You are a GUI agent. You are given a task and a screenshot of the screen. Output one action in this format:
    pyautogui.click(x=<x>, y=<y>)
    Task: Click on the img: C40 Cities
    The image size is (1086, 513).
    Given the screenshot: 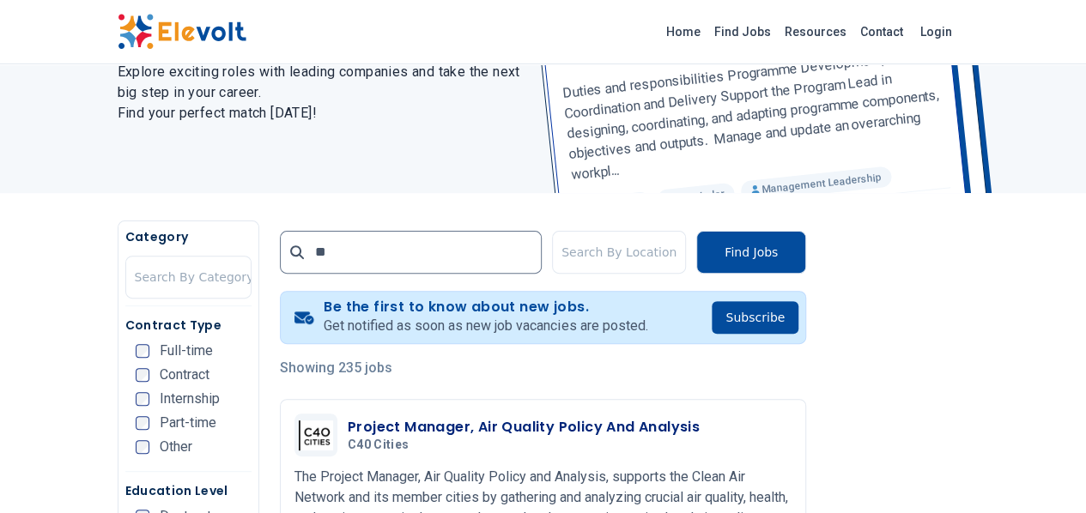 What is the action you would take?
    pyautogui.click(x=316, y=435)
    